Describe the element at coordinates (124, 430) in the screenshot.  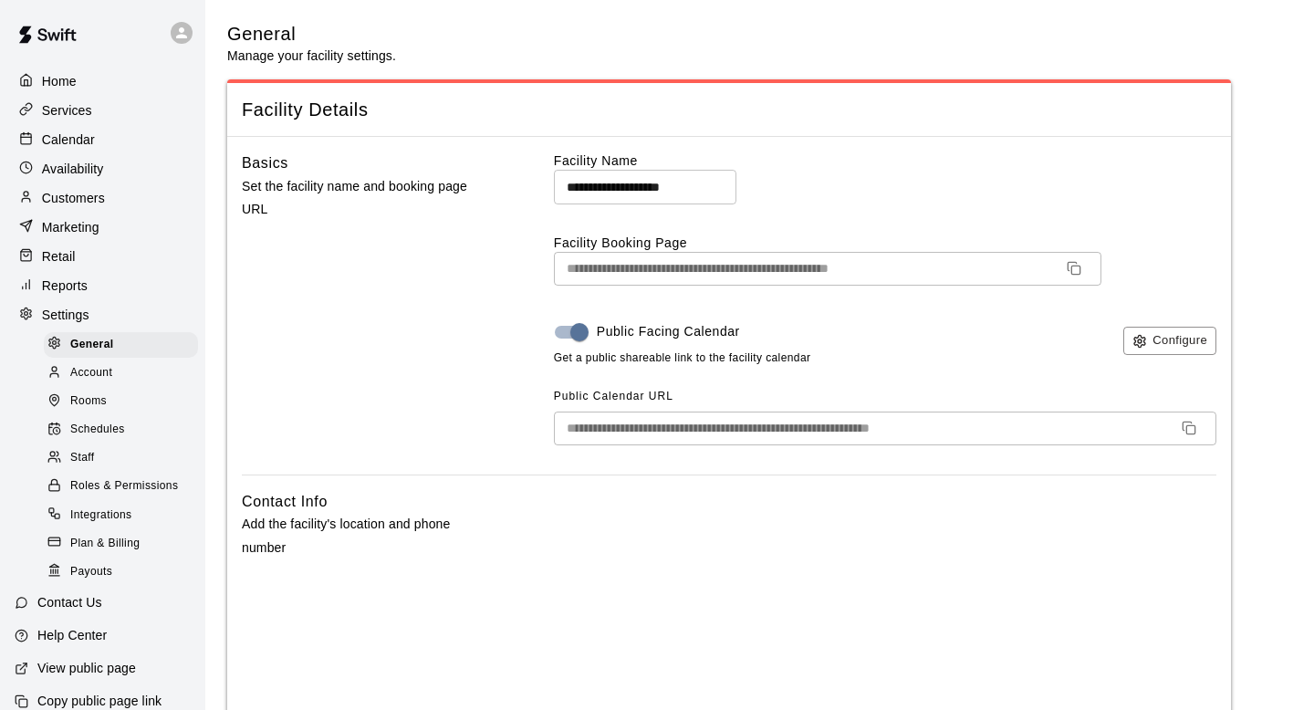
I see `a: Schedules` at that location.